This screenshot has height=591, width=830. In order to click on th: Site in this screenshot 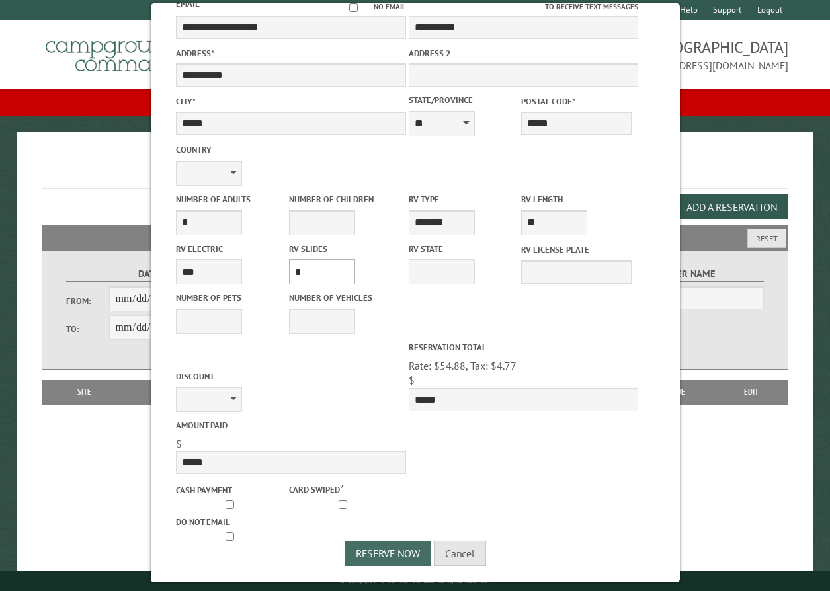, I will do `click(85, 392)`.